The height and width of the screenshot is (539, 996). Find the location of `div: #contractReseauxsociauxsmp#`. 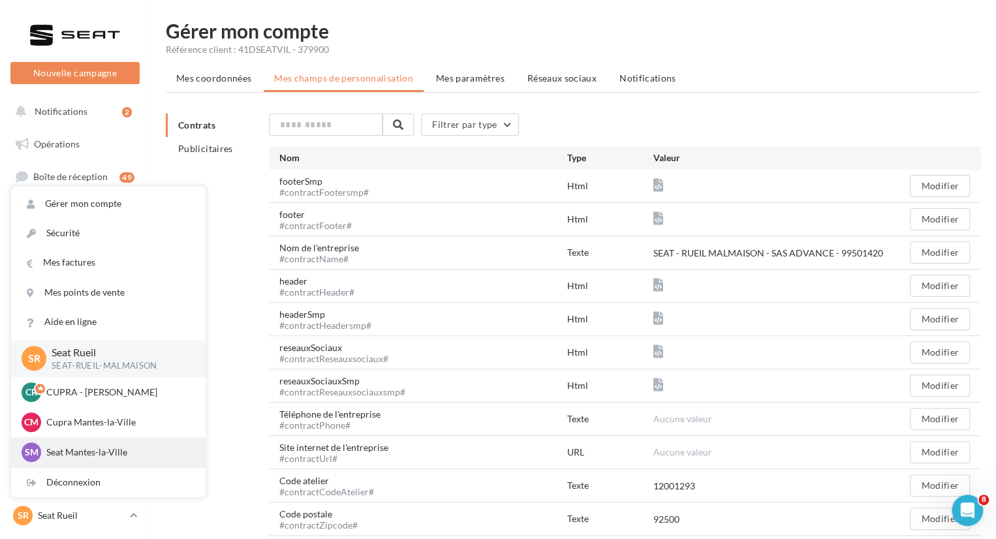

div: #contractReseauxsociauxsmp# is located at coordinates (342, 392).